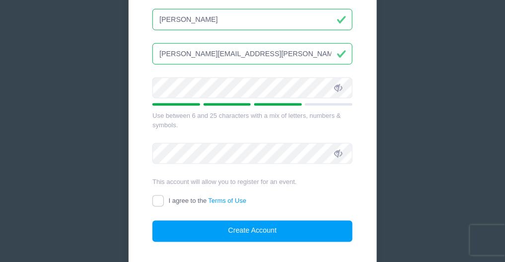  Describe the element at coordinates (252, 120) in the screenshot. I see `div: Use between 6 and 25 characters with a mix of letters, numbers & symbols.` at that location.